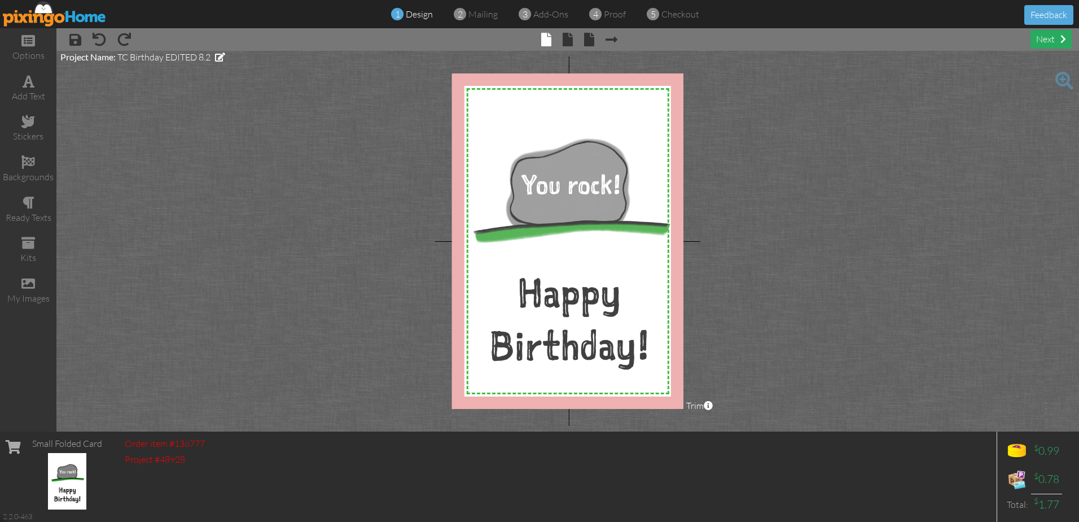  Describe the element at coordinates (165, 459) in the screenshot. I see `div: Project #48928` at that location.